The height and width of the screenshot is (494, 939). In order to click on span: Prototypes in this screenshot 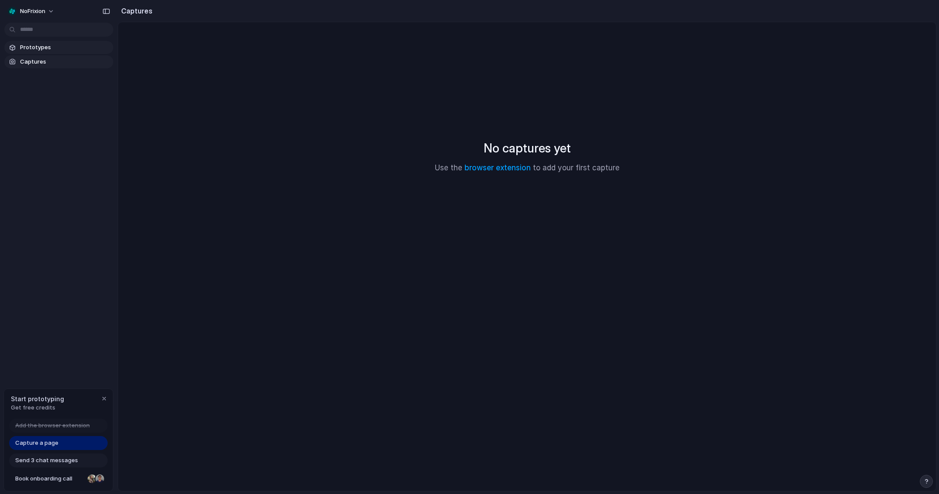, I will do `click(65, 47)`.